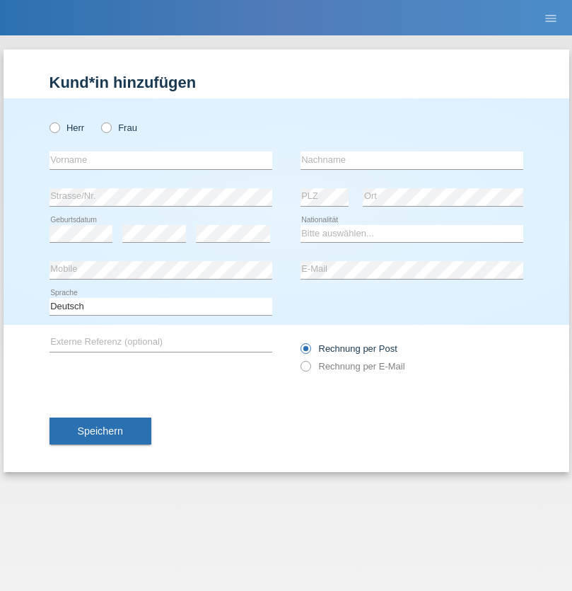  I want to click on input: Rechnung per E-Mail, so click(305, 369).